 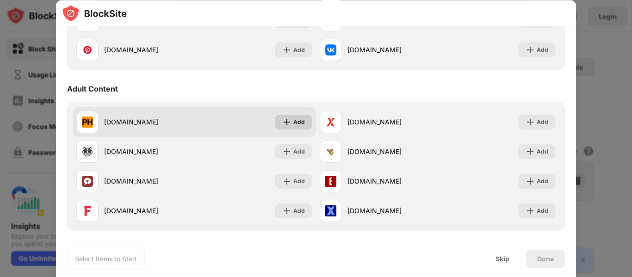 I want to click on div: Skip, so click(x=503, y=259).